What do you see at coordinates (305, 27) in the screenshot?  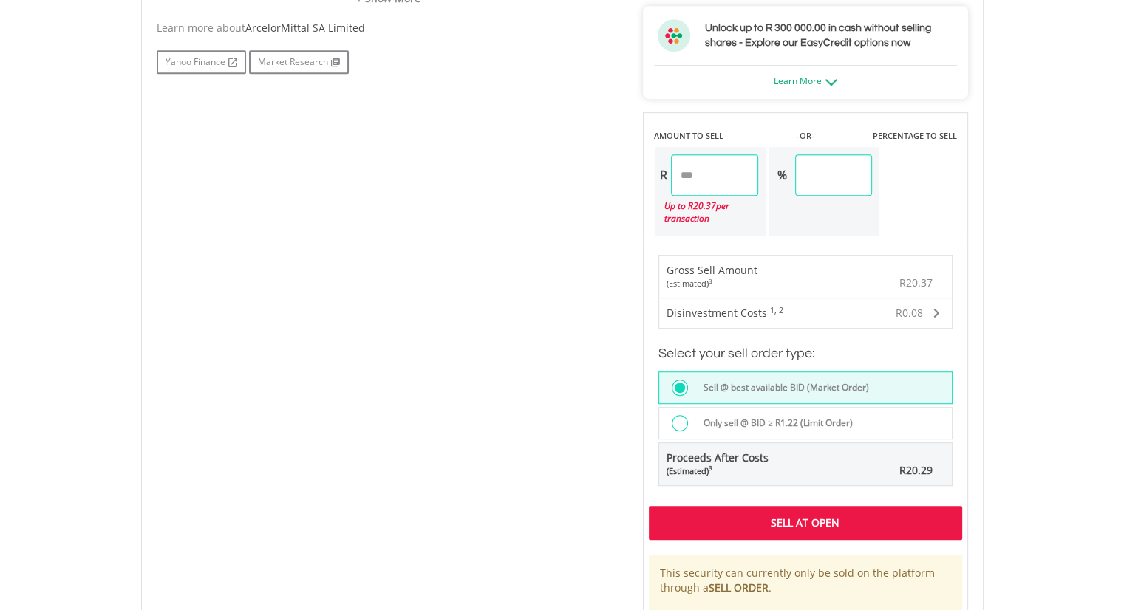 I see `span: ArcelorMittal SA Limited` at bounding box center [305, 27].